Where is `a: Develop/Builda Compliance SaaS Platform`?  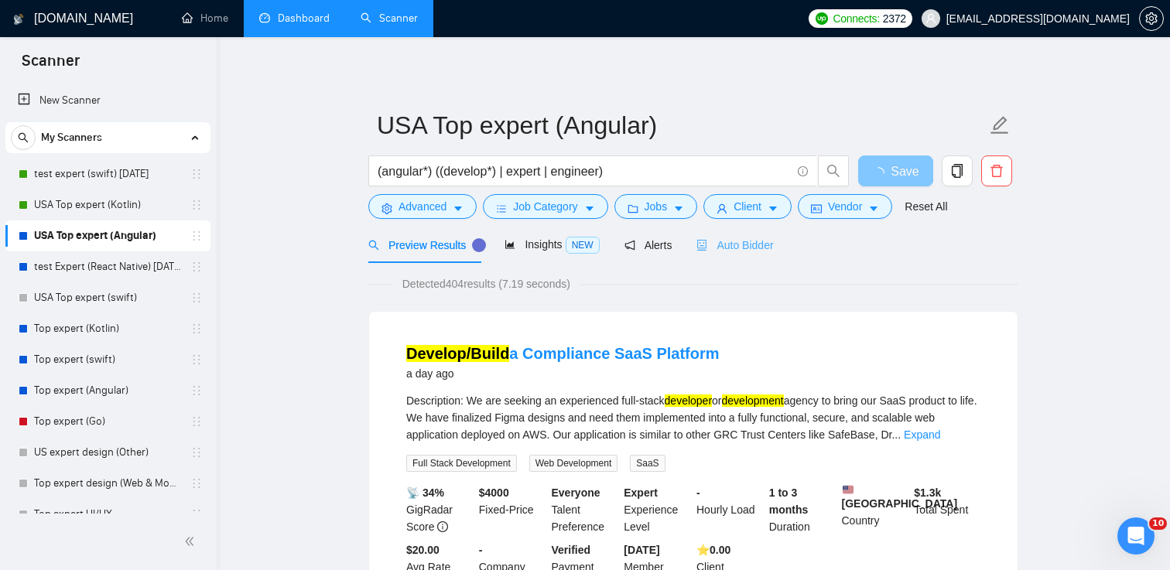 a: Develop/Builda Compliance SaaS Platform is located at coordinates (563, 354).